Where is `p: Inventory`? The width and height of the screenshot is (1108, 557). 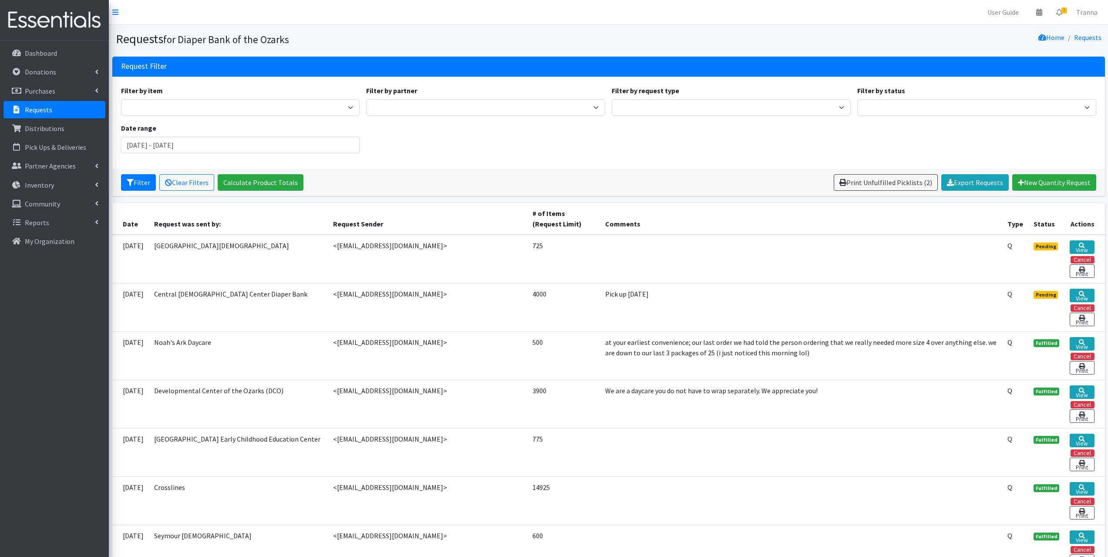 p: Inventory is located at coordinates (39, 185).